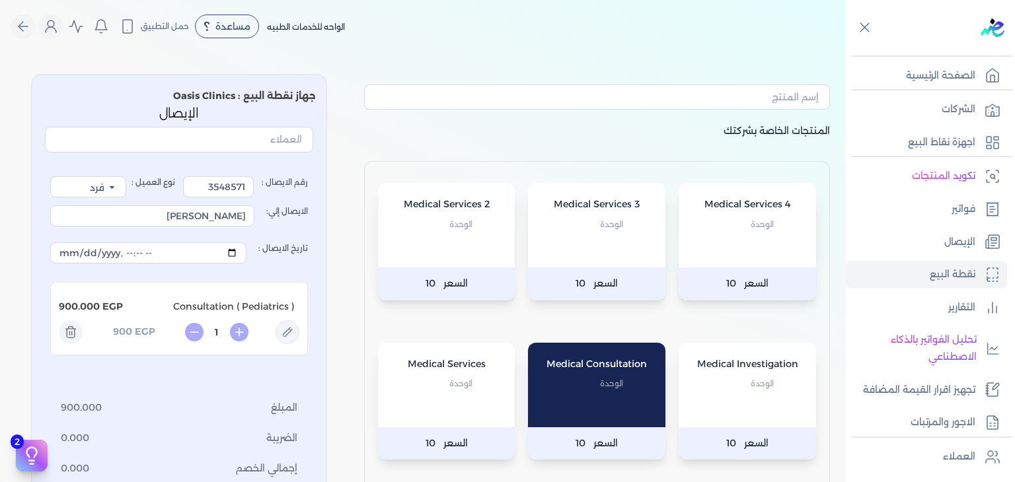 The height and width of the screenshot is (482, 1015). What do you see at coordinates (179, 139) in the screenshot?
I see `input: العملاء` at bounding box center [179, 139].